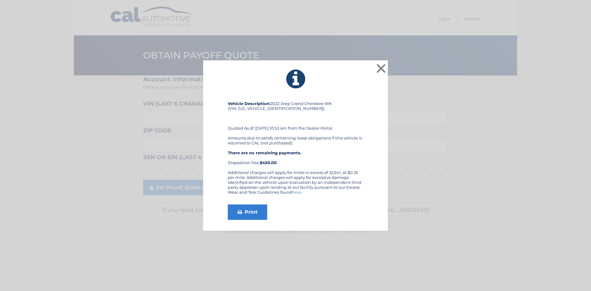 The height and width of the screenshot is (291, 591). What do you see at coordinates (265, 153) in the screenshot?
I see `strong: There are no remaining payments.` at bounding box center [265, 153].